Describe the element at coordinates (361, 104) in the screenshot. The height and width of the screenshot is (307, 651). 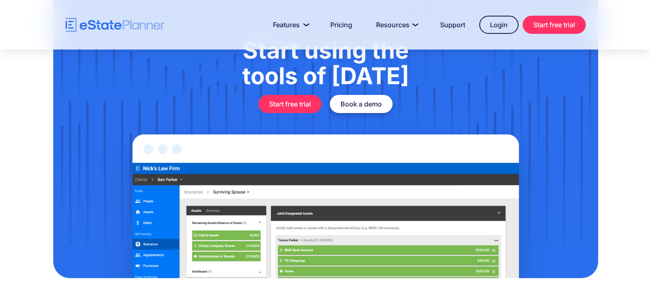
I see `a: Book a demo` at that location.